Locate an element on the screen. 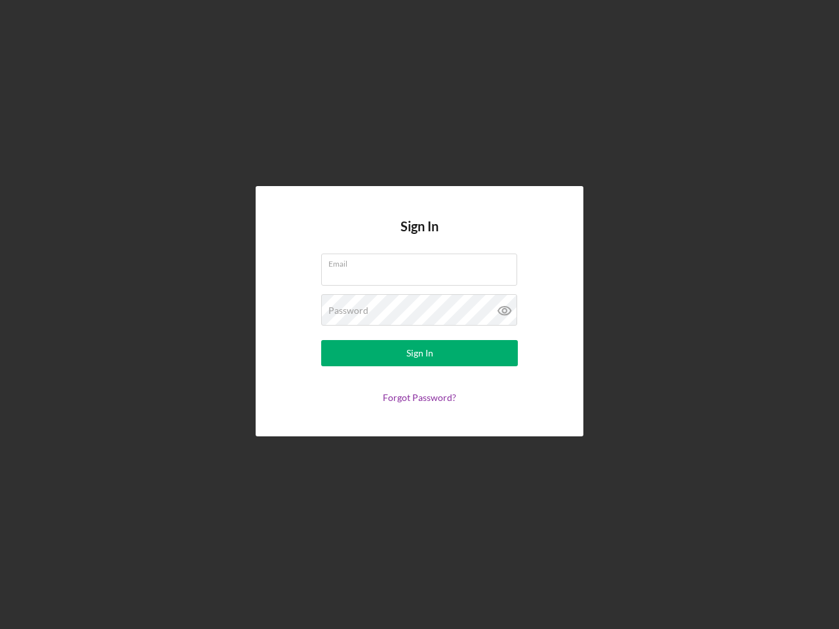 The image size is (839, 629). a: Forgot Password? is located at coordinates (419, 397).